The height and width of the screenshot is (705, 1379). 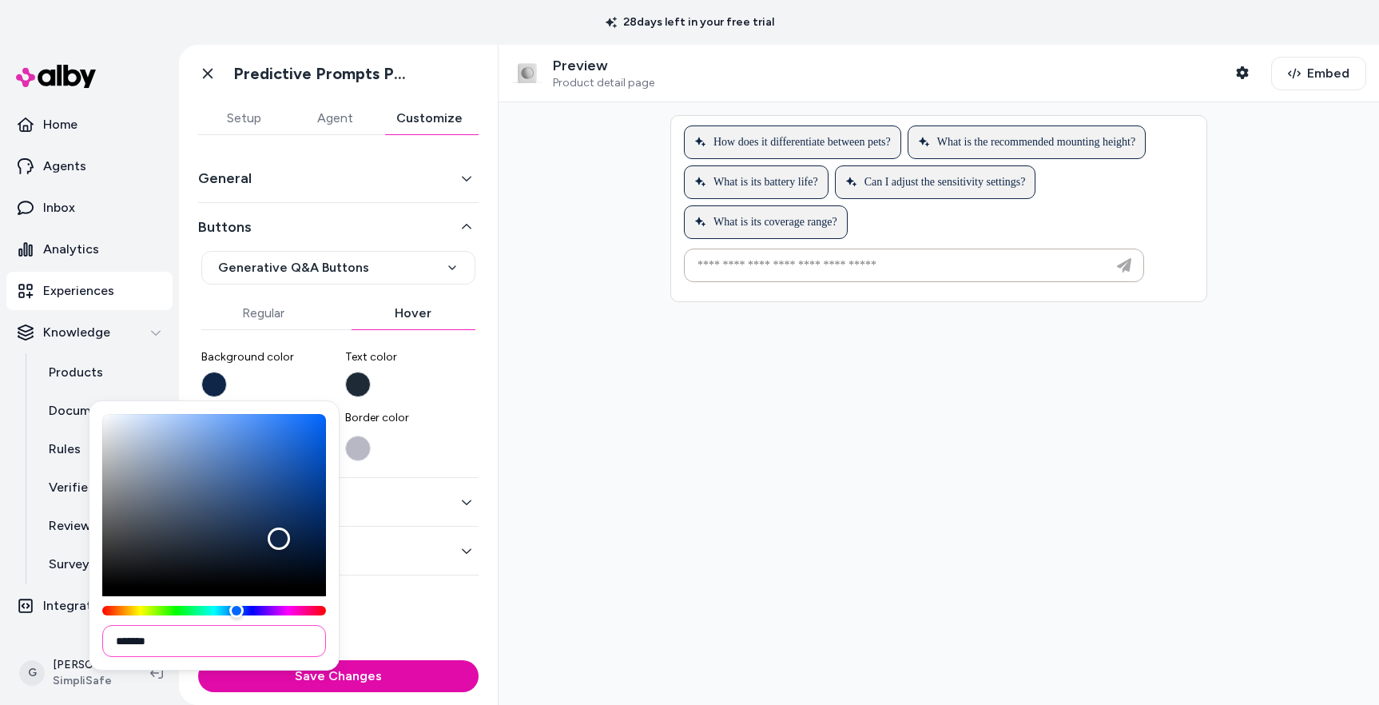 I want to click on a: Home, so click(x=89, y=125).